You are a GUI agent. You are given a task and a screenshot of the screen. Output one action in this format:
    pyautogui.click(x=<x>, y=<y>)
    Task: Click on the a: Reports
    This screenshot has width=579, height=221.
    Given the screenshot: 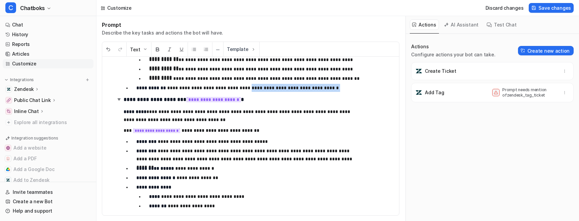 What is the action you would take?
    pyautogui.click(x=48, y=44)
    